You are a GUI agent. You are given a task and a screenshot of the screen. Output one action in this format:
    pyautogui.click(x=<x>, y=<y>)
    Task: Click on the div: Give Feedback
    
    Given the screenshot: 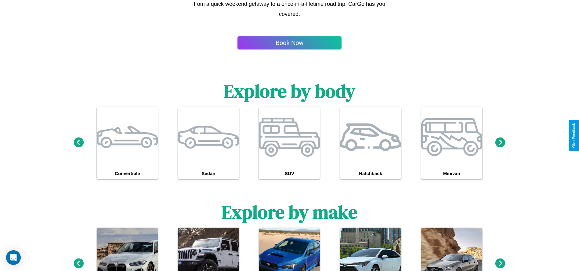 What is the action you would take?
    pyautogui.click(x=574, y=135)
    